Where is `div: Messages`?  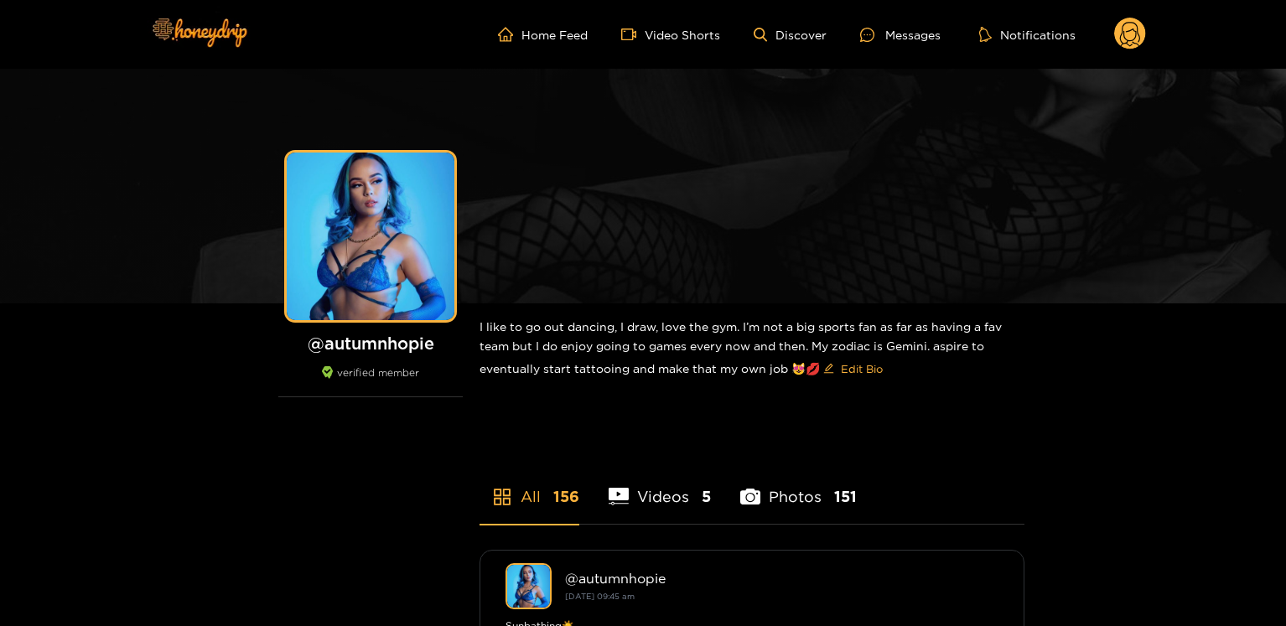
div: Messages is located at coordinates (900, 34).